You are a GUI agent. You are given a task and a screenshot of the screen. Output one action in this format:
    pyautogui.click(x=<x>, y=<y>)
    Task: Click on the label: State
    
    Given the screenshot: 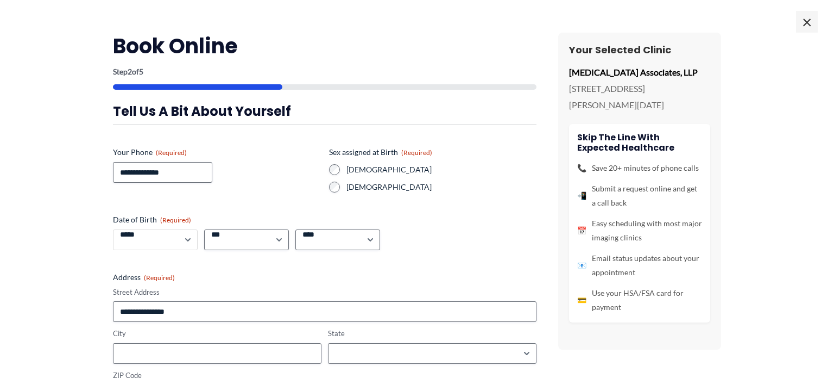 What is the action you would take?
    pyautogui.click(x=432, y=333)
    